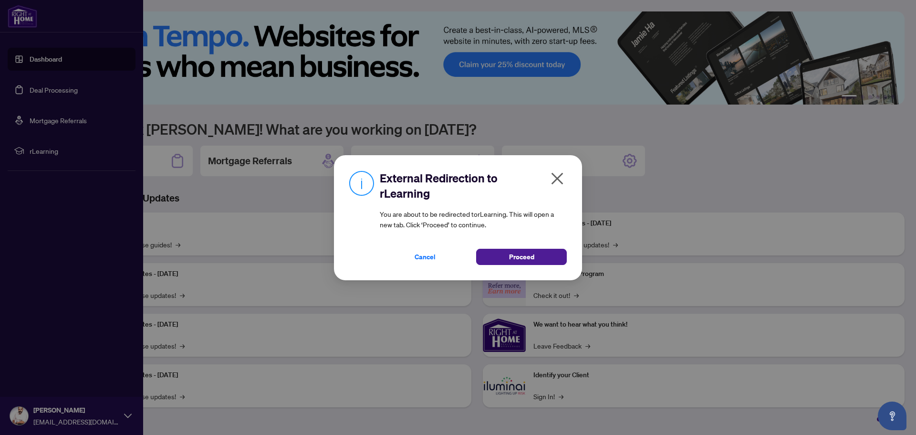 Image resolution: width=916 pixels, height=435 pixels. I want to click on button: Open asap, so click(892, 415).